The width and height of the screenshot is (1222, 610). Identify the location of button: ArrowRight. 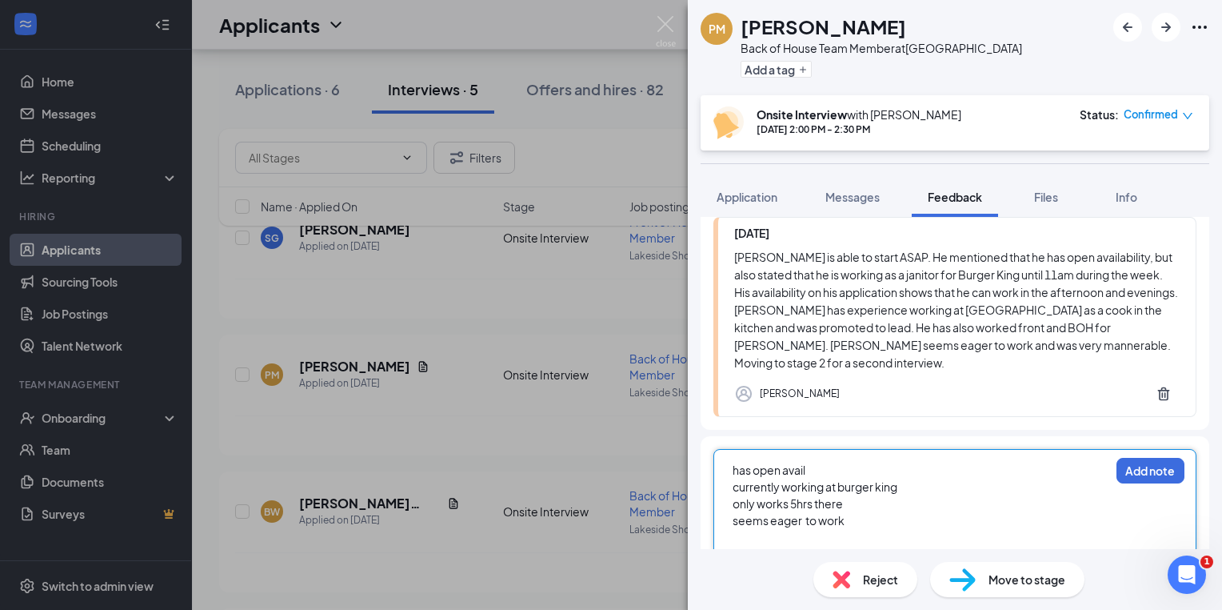
(1166, 27).